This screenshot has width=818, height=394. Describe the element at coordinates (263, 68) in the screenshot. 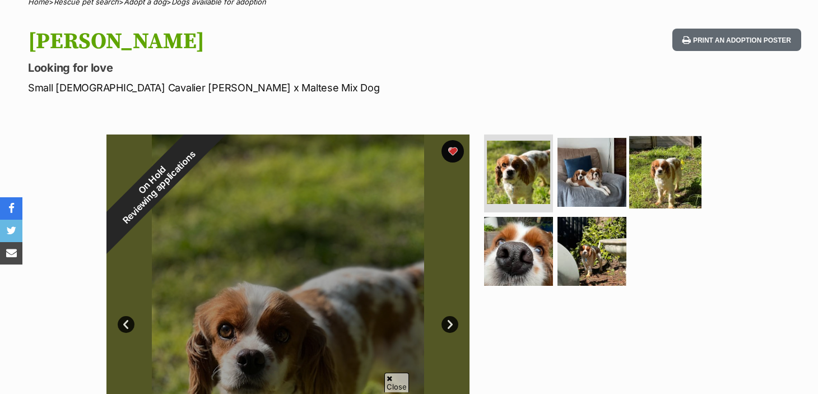

I see `p: Looking for love` at that location.